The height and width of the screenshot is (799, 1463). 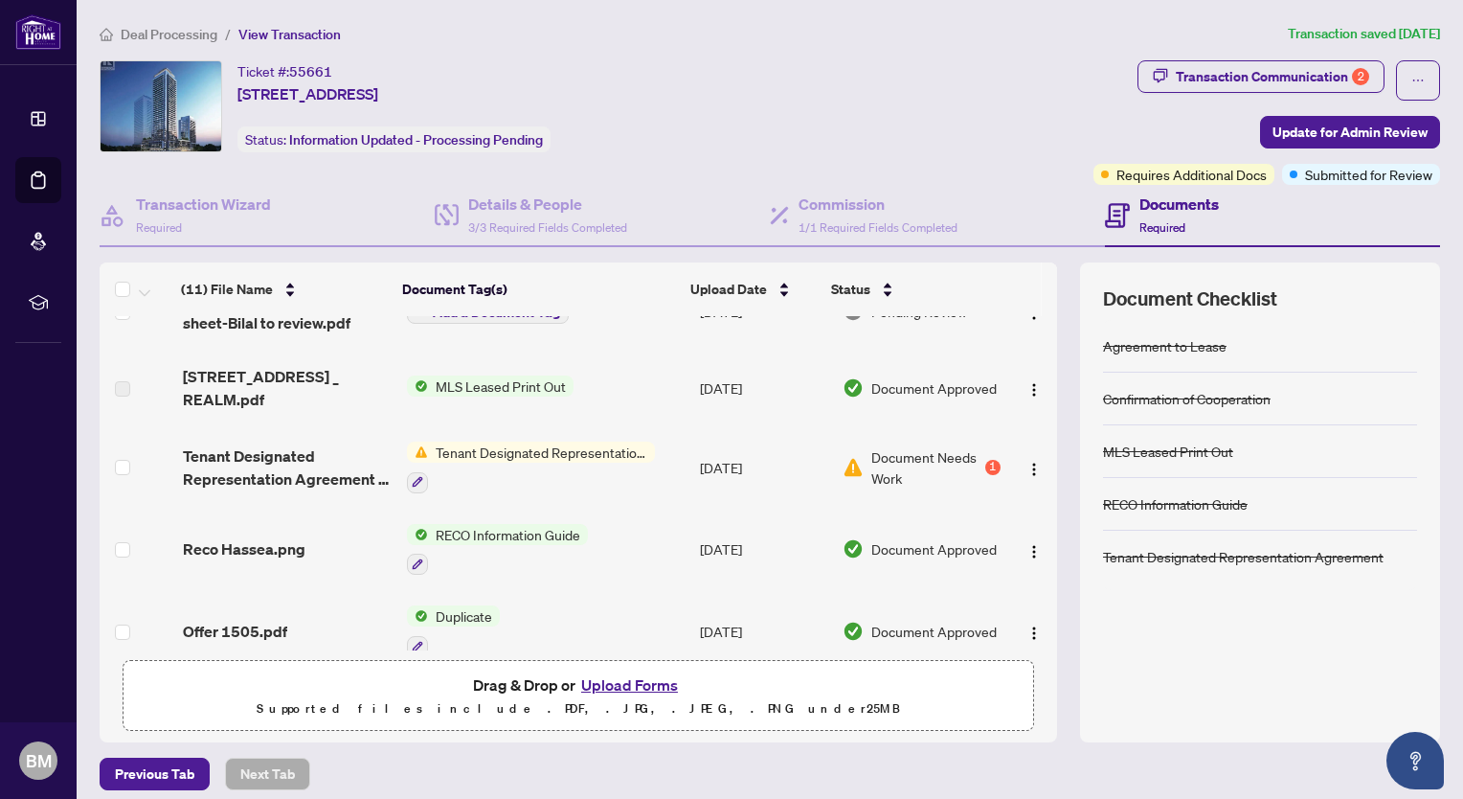 I want to click on button: Status IconTenant Designated Representation Agreement, so click(x=530, y=467).